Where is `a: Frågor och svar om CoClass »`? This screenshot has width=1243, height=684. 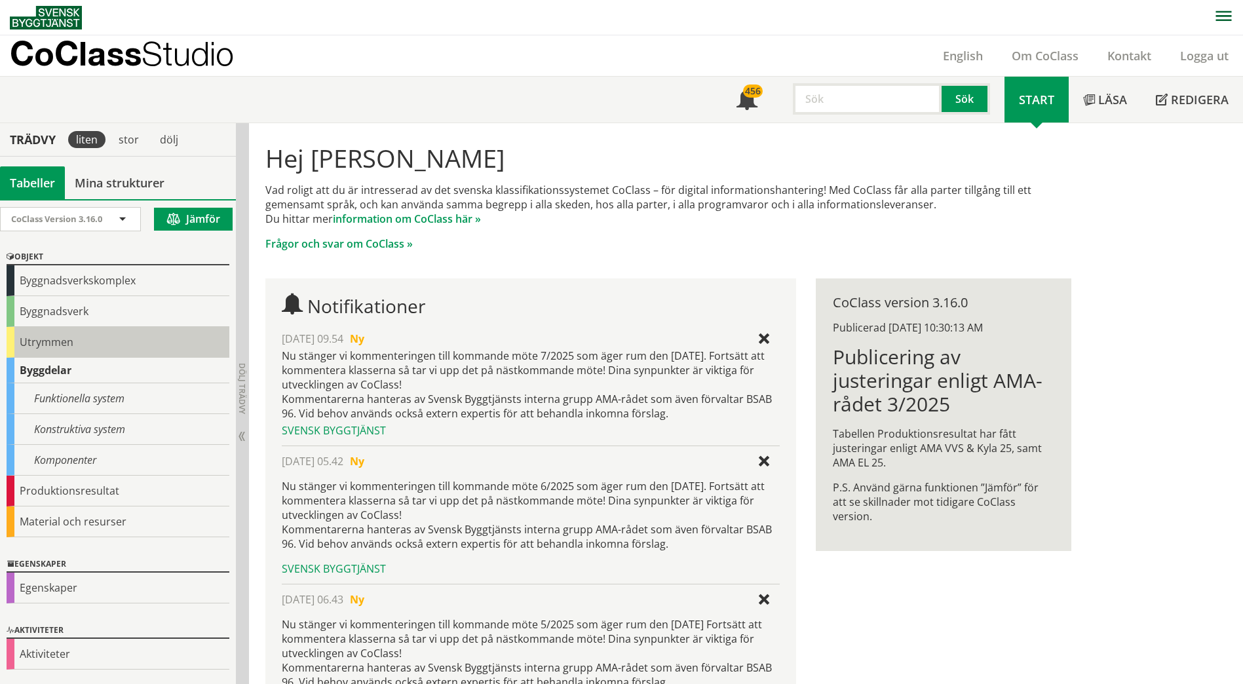 a: Frågor och svar om CoClass » is located at coordinates (339, 244).